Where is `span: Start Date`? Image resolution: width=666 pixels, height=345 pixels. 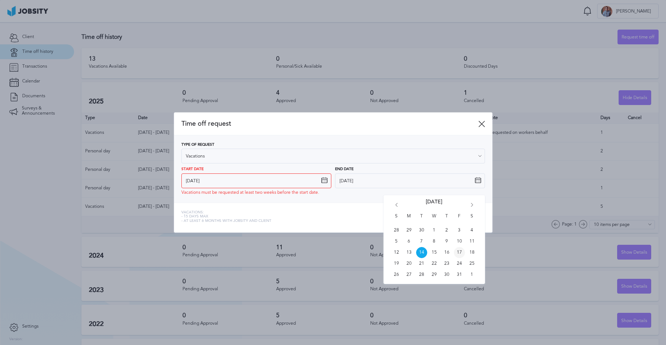 span: Start Date is located at coordinates (192, 170).